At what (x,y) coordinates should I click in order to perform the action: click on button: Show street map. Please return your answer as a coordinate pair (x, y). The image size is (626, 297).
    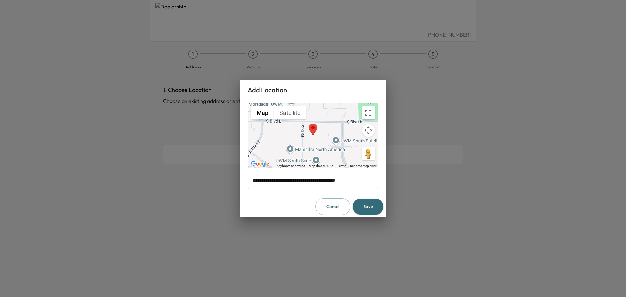
    Looking at the image, I should click on (262, 113).